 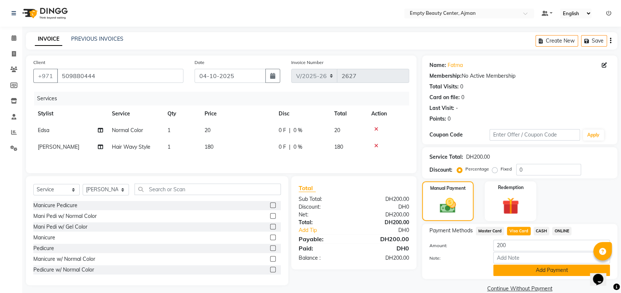 What do you see at coordinates (519, 76) in the screenshot?
I see `div: No Active Membership` at bounding box center [519, 76].